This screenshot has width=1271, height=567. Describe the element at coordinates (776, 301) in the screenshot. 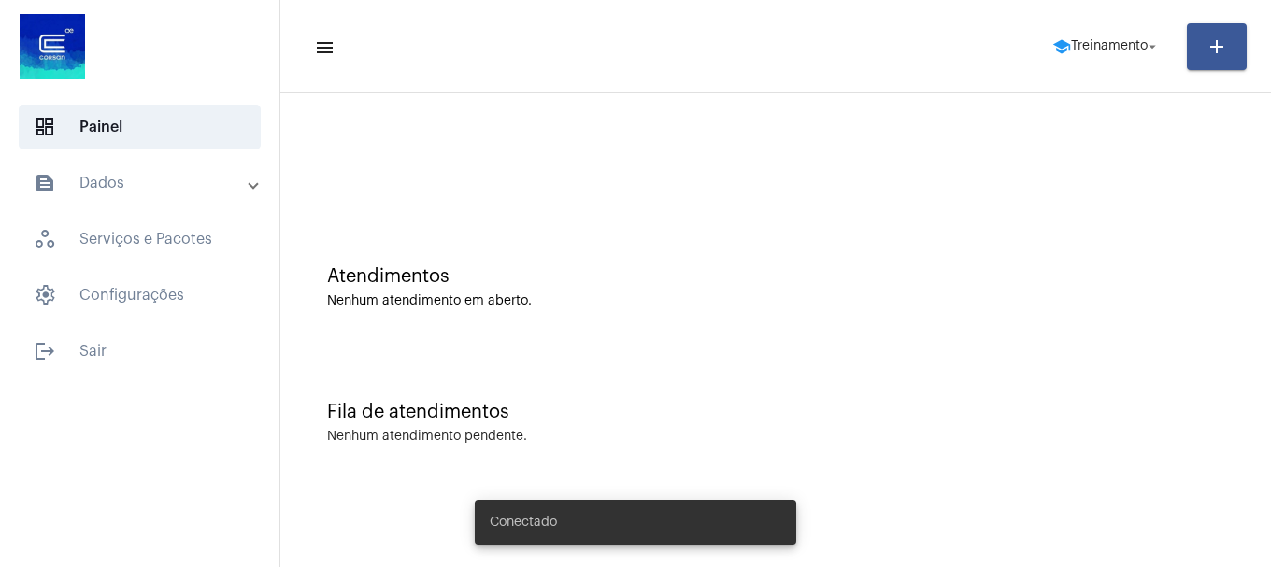

I see `div: Nenhum atendimento em aberto.` at that location.